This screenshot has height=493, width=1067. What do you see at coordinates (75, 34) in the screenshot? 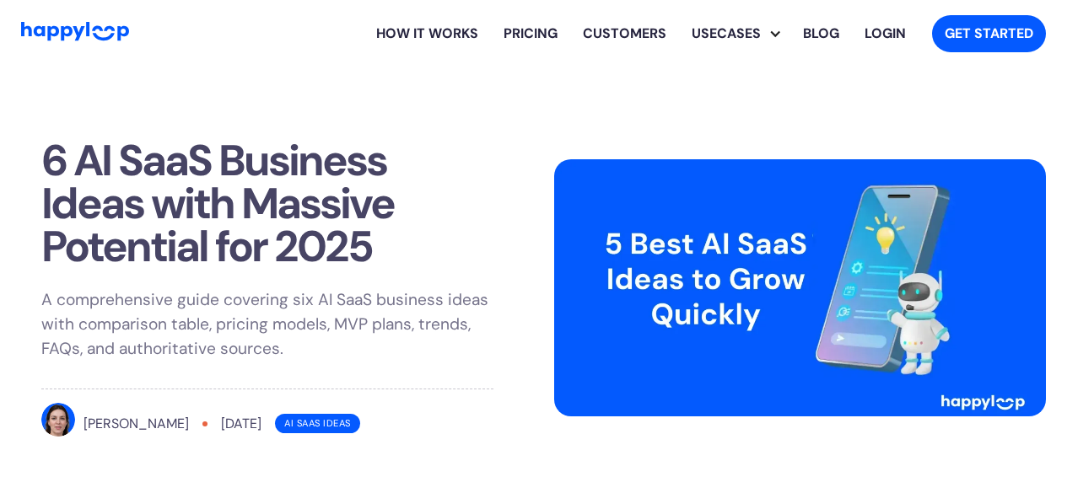
I see `a: Go to Home Page` at bounding box center [75, 34].